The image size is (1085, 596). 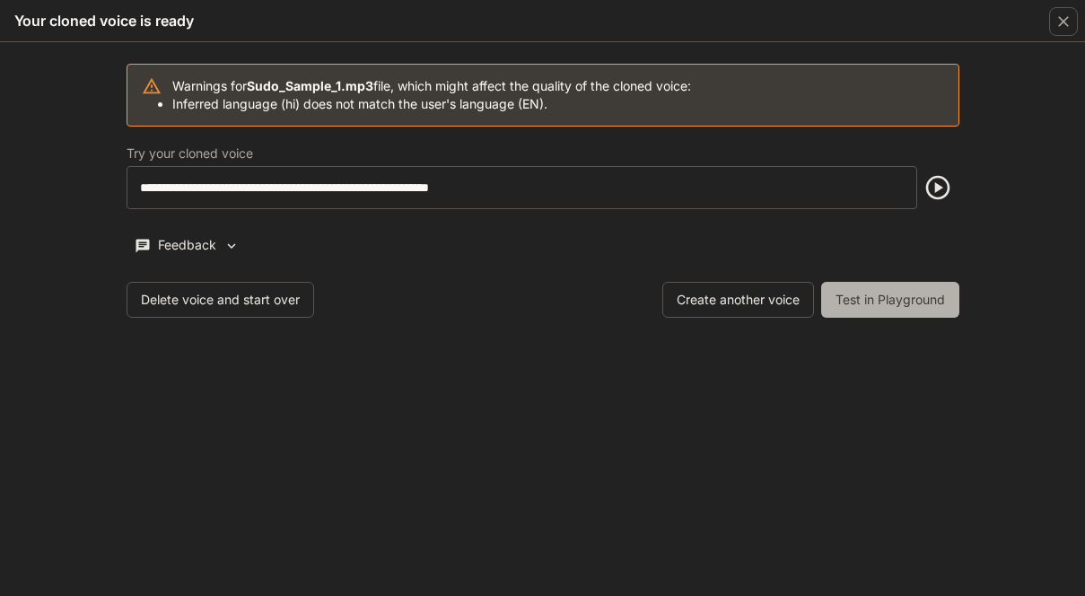 What do you see at coordinates (890, 300) in the screenshot?
I see `button: Test in Playground` at bounding box center [890, 300].